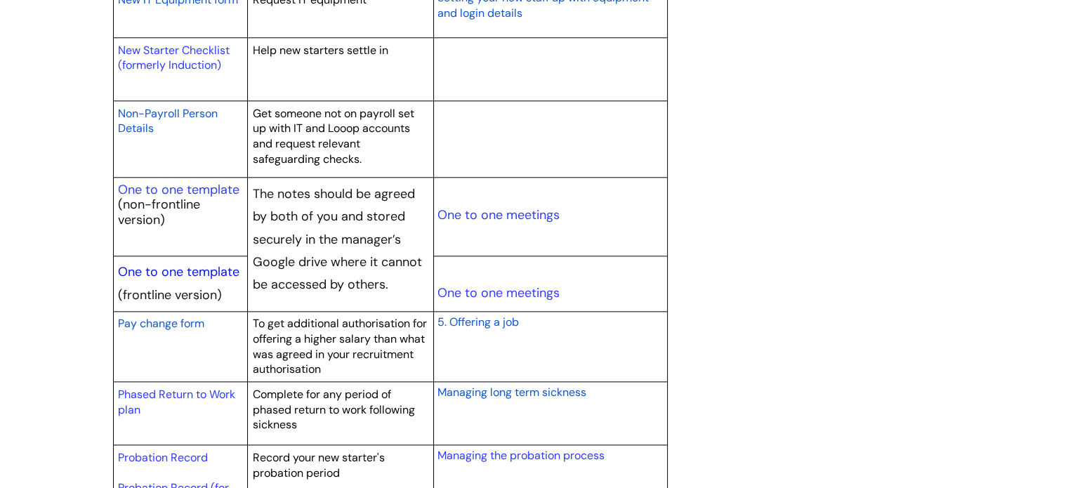 This screenshot has width=1068, height=488. What do you see at coordinates (180, 212) in the screenshot?
I see `p: (non-frontline version)` at bounding box center [180, 212].